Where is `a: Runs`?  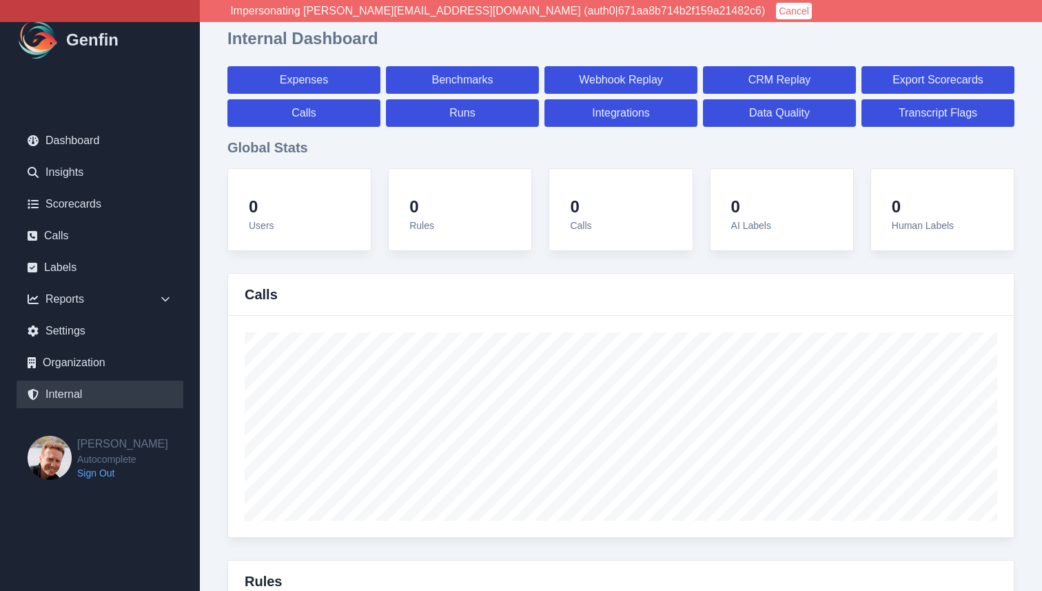
a: Runs is located at coordinates (463, 113).